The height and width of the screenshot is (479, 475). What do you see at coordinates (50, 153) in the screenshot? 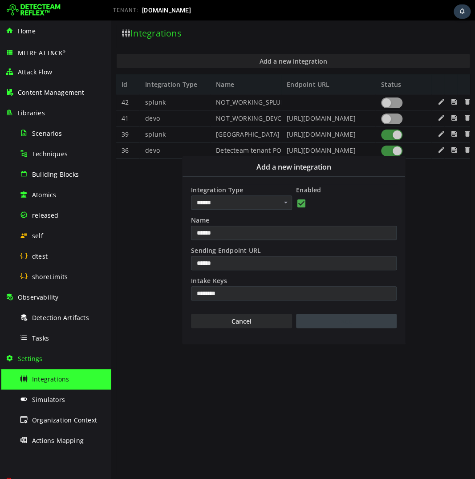
I see `span: Techniques` at bounding box center [50, 153].